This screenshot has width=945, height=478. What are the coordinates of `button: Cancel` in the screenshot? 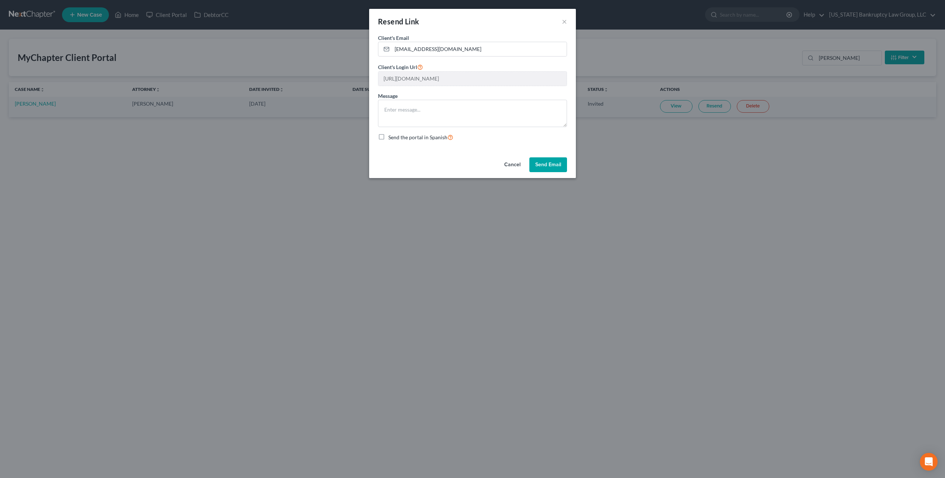 It's located at (513, 165).